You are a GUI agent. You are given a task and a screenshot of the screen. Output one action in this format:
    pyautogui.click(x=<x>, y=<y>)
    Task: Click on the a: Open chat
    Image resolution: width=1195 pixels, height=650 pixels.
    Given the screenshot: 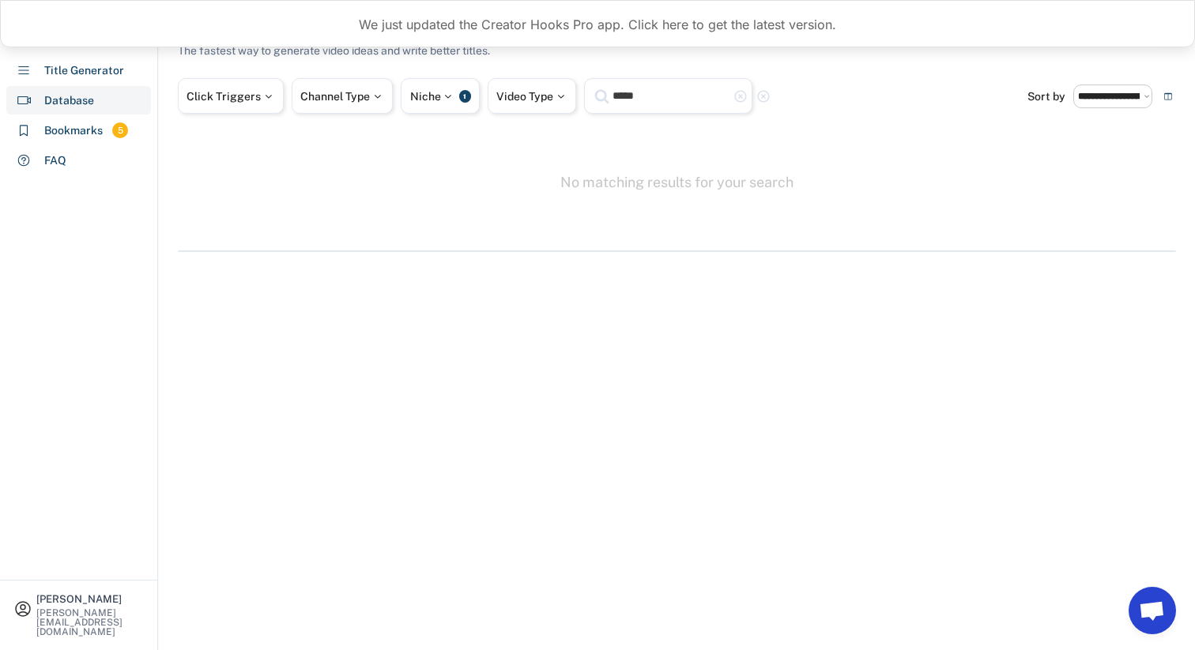 What is the action you would take?
    pyautogui.click(x=1152, y=611)
    